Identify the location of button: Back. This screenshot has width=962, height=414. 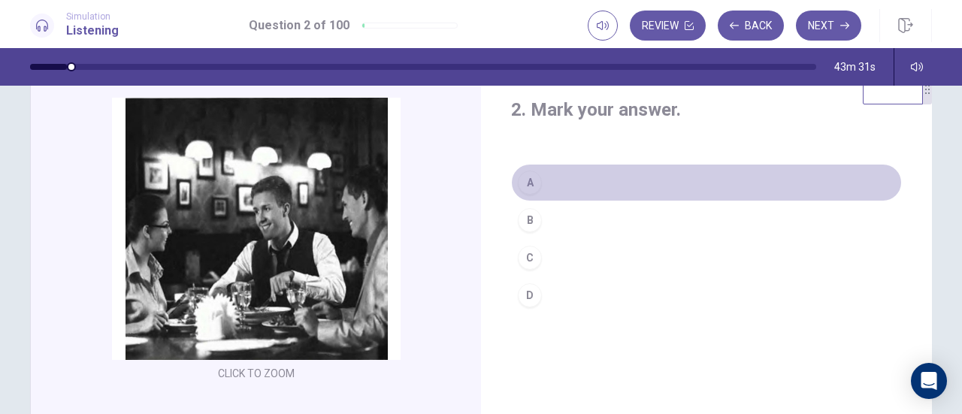
(751, 26).